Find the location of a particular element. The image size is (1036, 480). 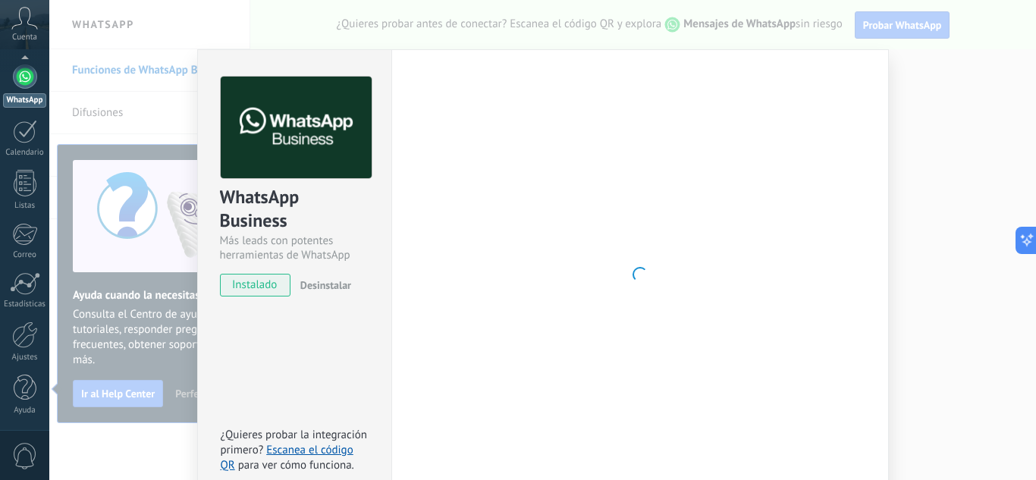

span: instalado is located at coordinates (255, 285).